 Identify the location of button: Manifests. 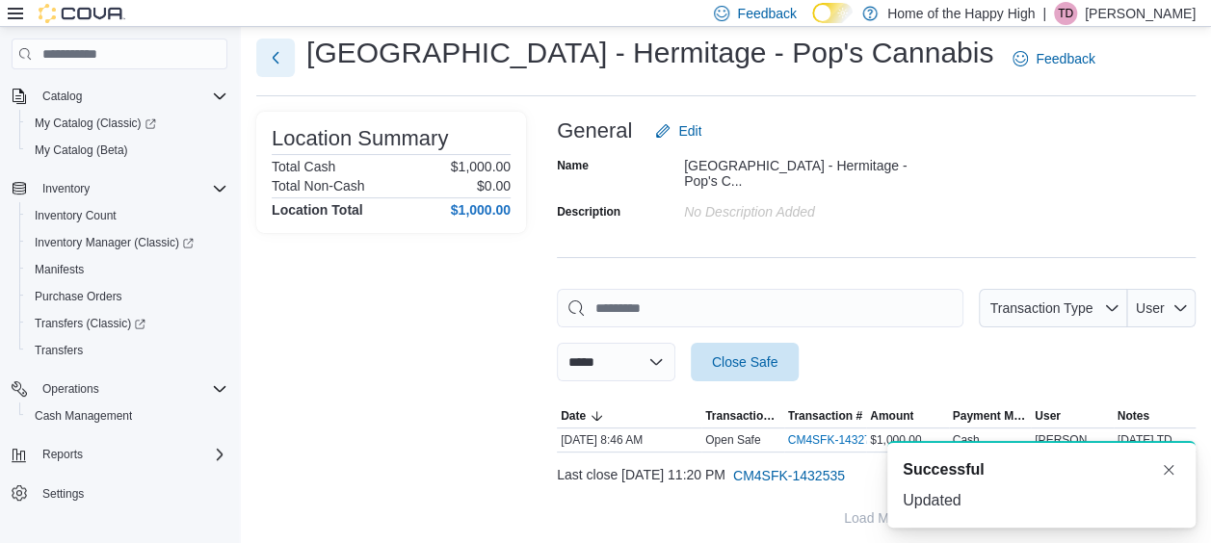
(127, 270).